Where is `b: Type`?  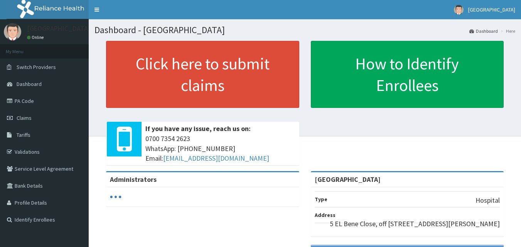 b: Type is located at coordinates (321, 199).